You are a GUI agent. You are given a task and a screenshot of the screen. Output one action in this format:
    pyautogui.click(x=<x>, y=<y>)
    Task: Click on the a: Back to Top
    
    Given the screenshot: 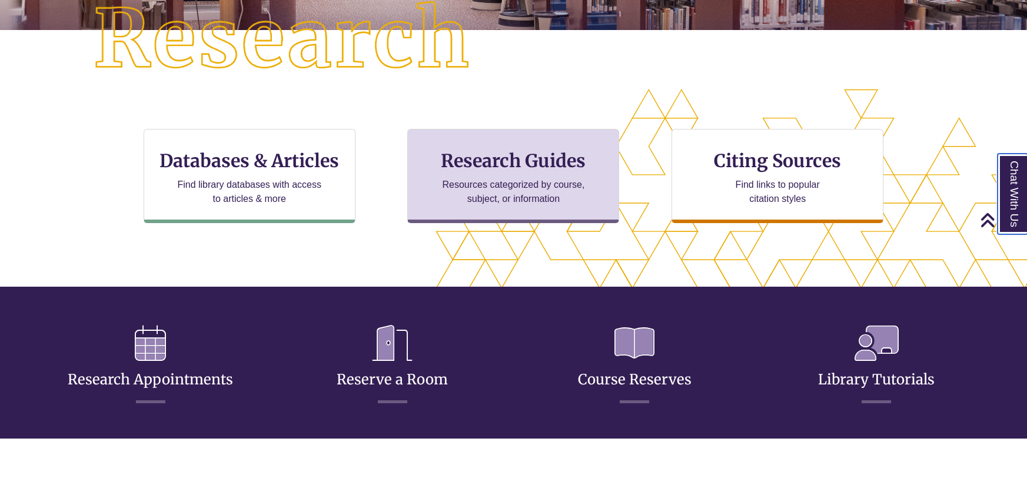 What is the action you would take?
    pyautogui.click(x=1002, y=220)
    